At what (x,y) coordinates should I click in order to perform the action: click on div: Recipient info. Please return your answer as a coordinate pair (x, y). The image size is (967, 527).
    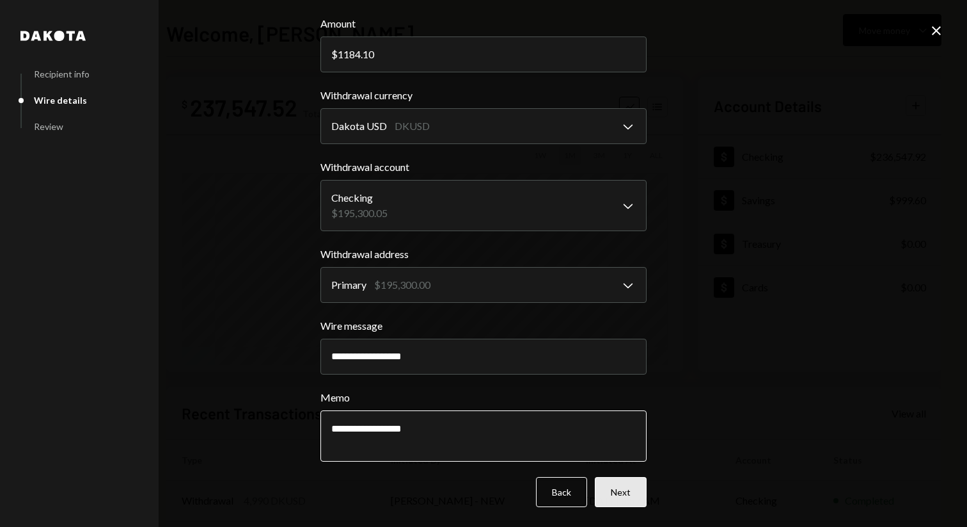
    Looking at the image, I should click on (61, 74).